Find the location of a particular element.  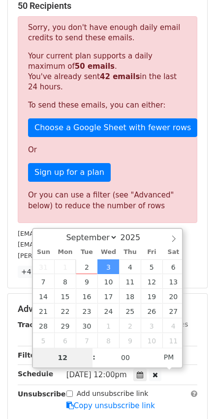

span: October 9, 2025 is located at coordinates (130, 341).